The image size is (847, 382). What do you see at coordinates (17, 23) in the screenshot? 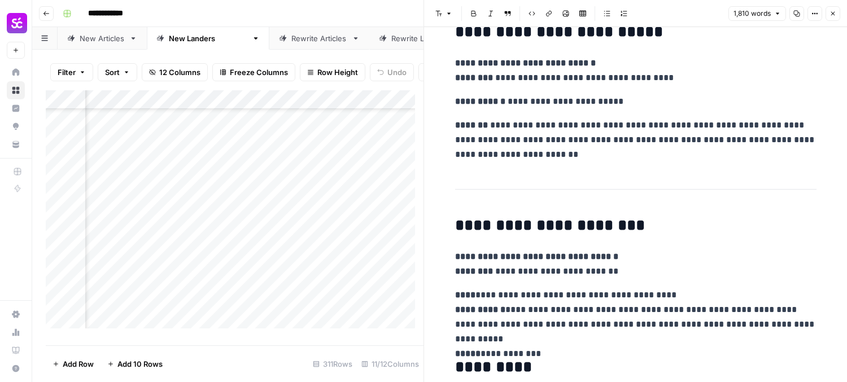
I see `img: Smartcat Logo` at bounding box center [17, 23].